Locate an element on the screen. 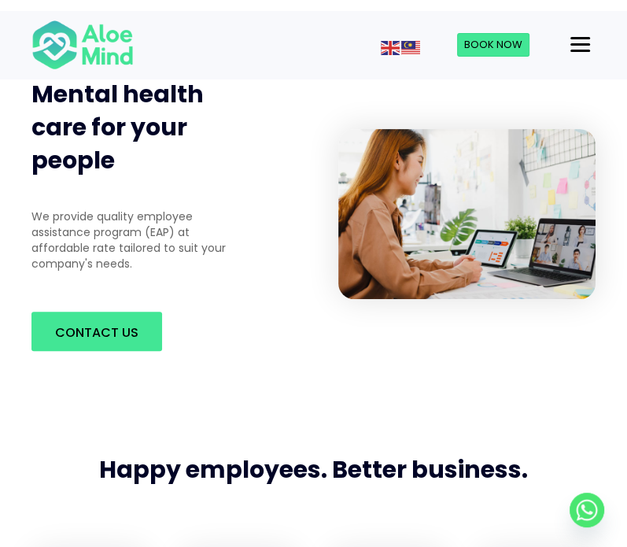 The image size is (627, 547). img: Aloe mind Logo is located at coordinates (83, 45).